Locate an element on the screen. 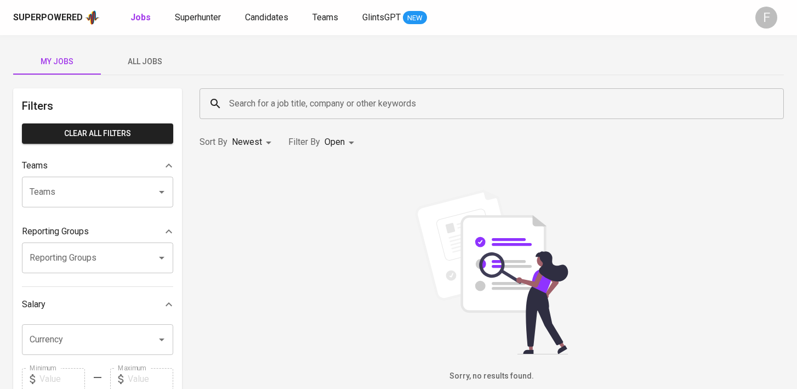  div: Superpowered is located at coordinates (48, 18).